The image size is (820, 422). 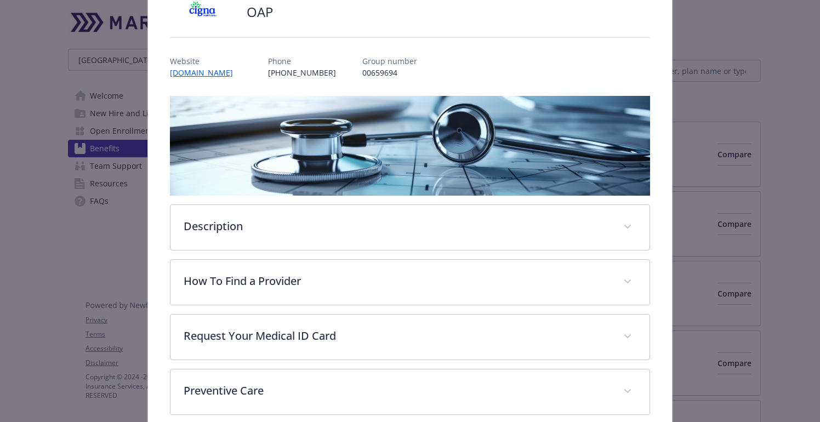 I want to click on p: How To Find a Provider, so click(x=396, y=281).